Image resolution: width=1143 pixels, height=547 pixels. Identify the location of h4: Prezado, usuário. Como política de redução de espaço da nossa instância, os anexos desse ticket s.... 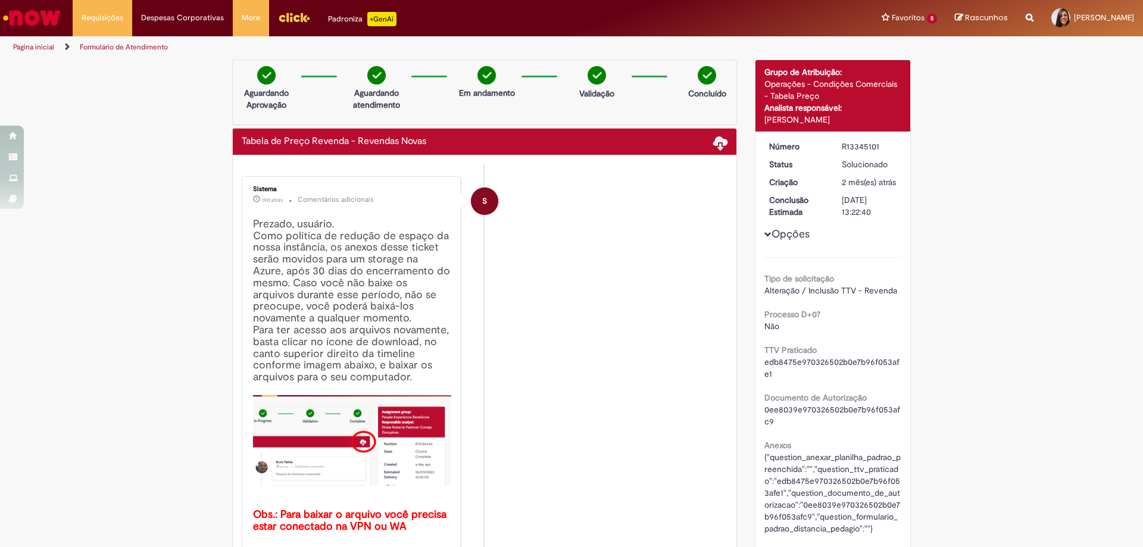
(352, 376).